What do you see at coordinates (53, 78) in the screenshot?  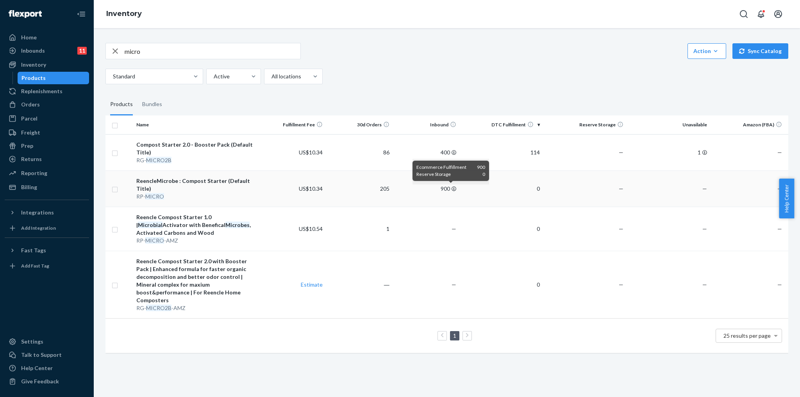 I see `a: Products` at bounding box center [53, 78].